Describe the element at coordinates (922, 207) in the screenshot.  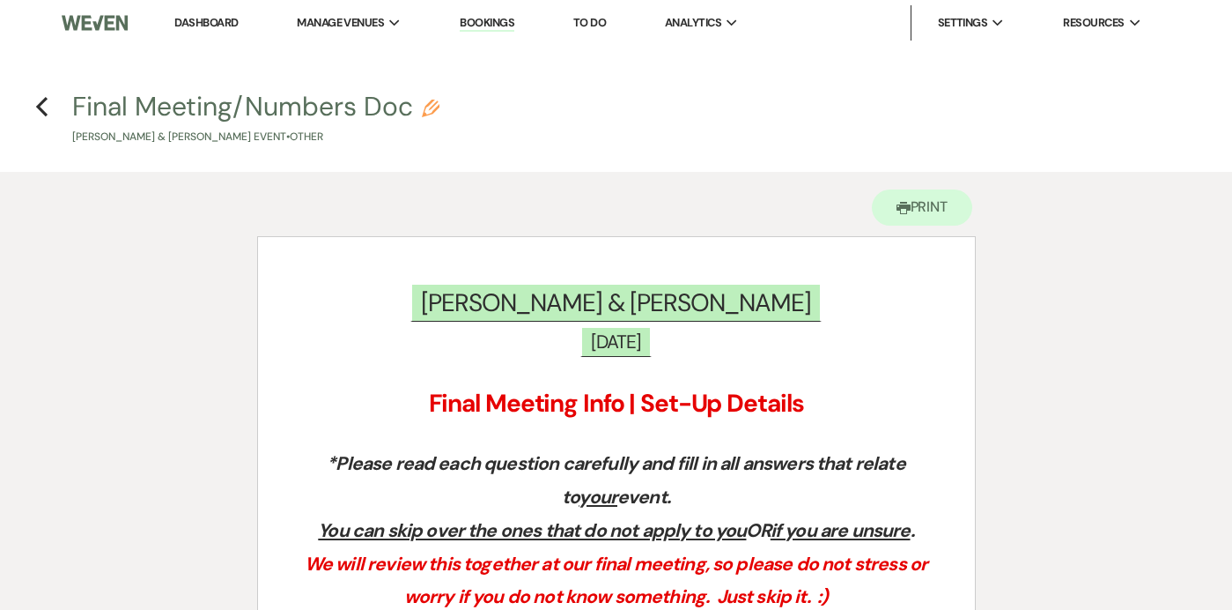
I see `button: Print` at that location.